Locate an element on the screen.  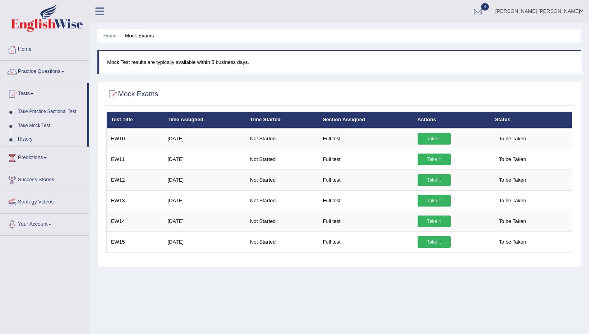
a: Strategy Videos is located at coordinates (45, 201).